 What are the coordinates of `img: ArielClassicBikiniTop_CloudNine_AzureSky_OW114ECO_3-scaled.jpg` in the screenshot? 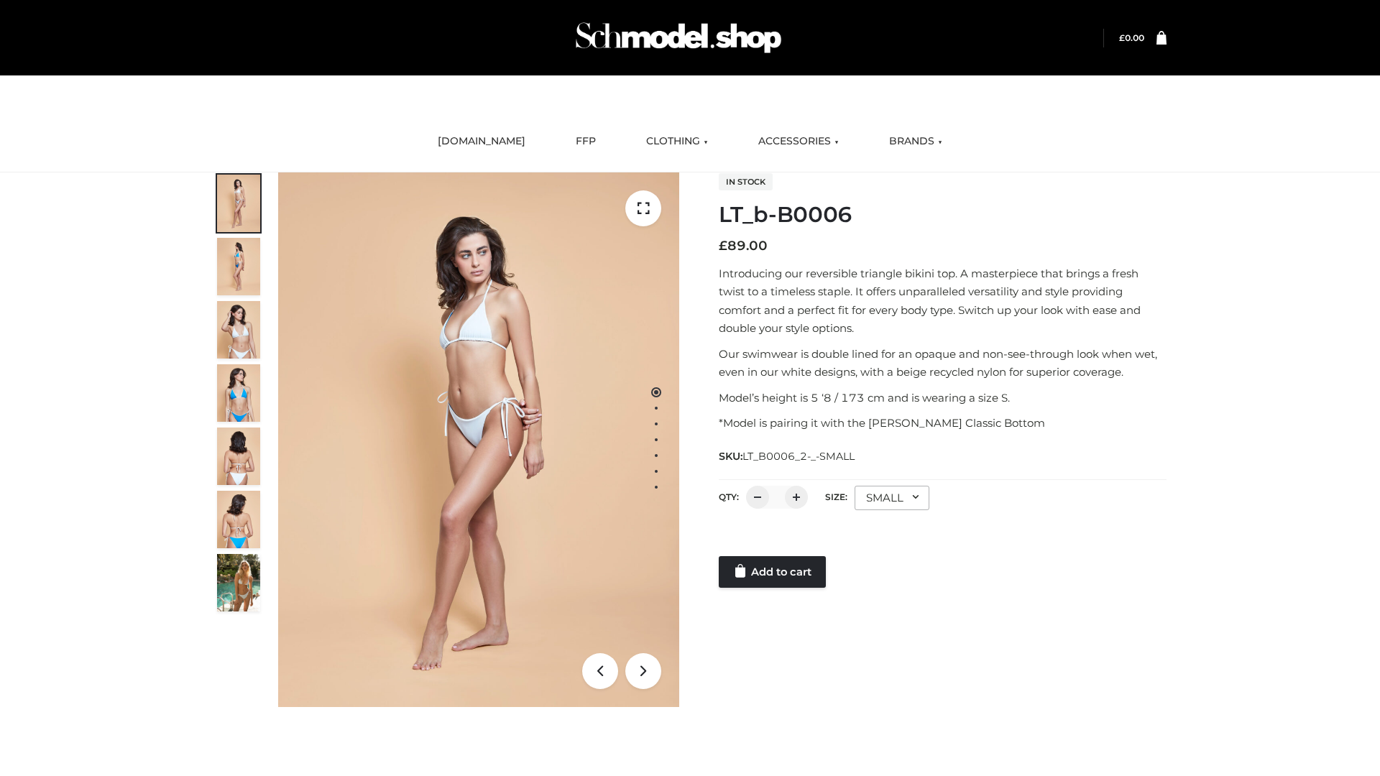 It's located at (239, 330).